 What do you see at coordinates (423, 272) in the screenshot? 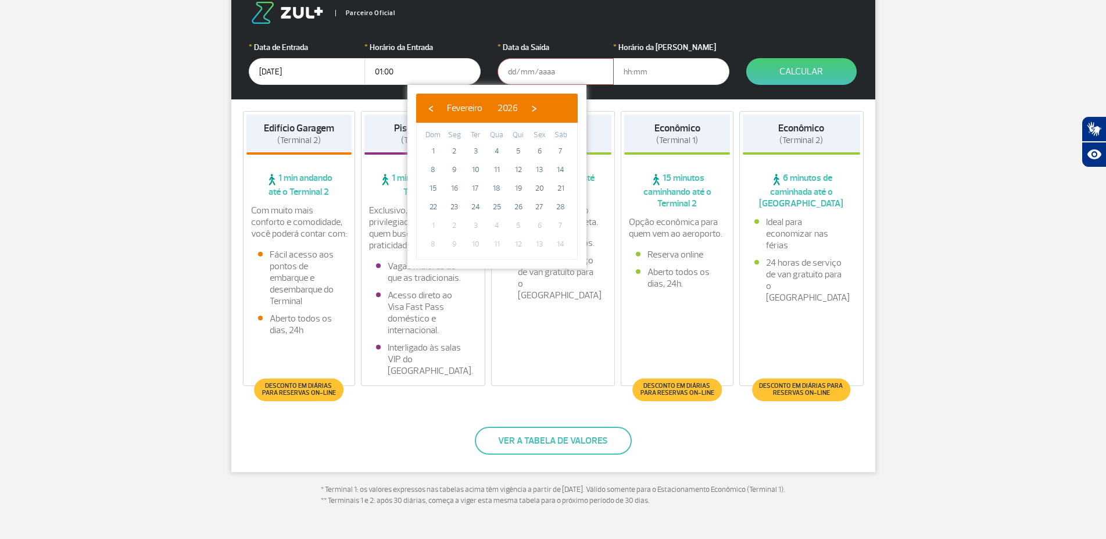
I see `li: Vagas maiores do que as tradicionais.` at bounding box center [423, 272].